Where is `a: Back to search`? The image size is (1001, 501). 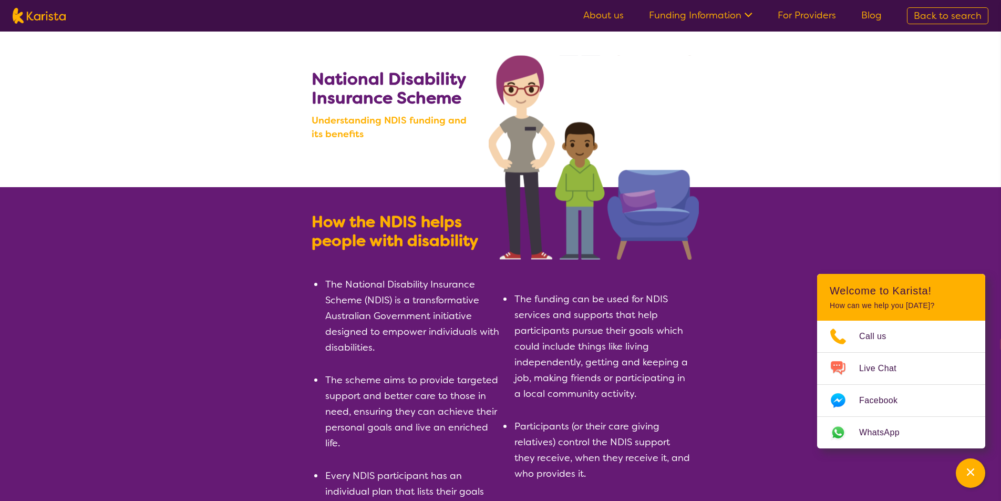
a: Back to search is located at coordinates (947, 16).